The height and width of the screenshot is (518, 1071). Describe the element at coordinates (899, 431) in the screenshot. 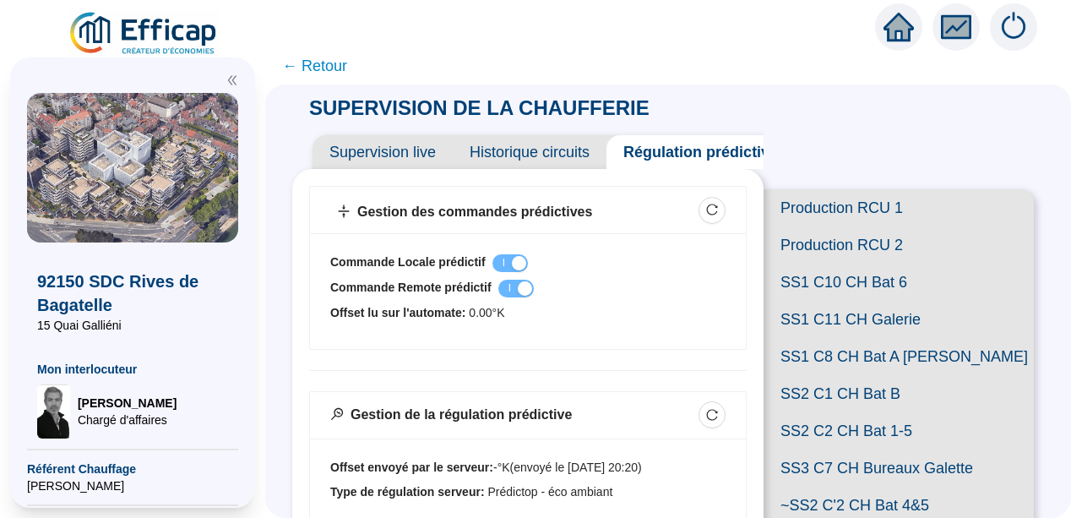

I see `span: SS2 C2 CH Bat 1-5` at that location.